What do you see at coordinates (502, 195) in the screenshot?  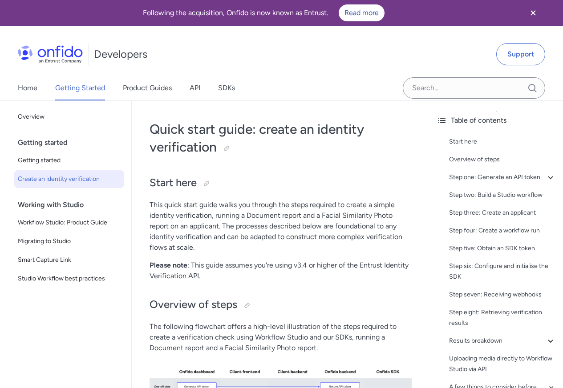 I see `div: Step two: Build a Studio workflow` at bounding box center [502, 195].